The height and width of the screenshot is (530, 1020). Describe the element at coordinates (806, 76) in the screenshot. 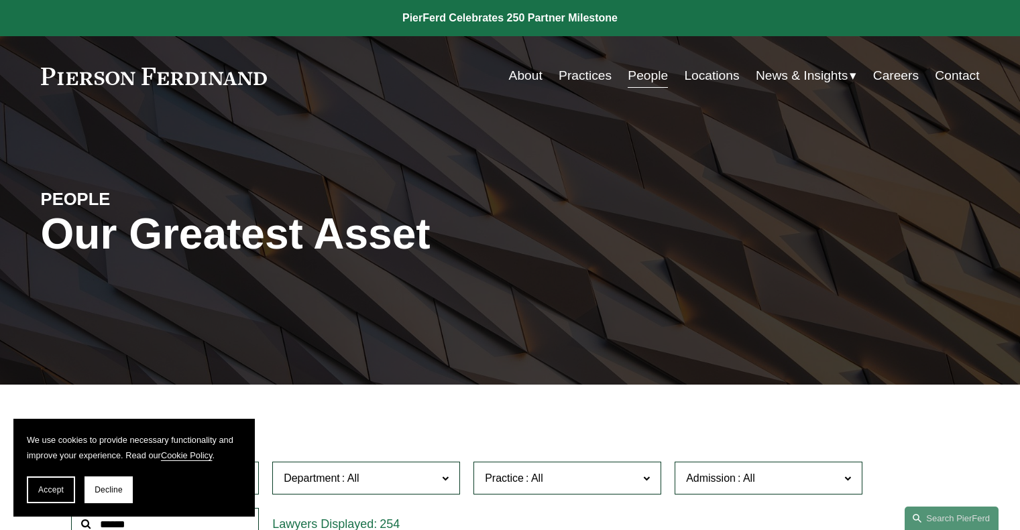

I see `a: folder dropdown` at that location.